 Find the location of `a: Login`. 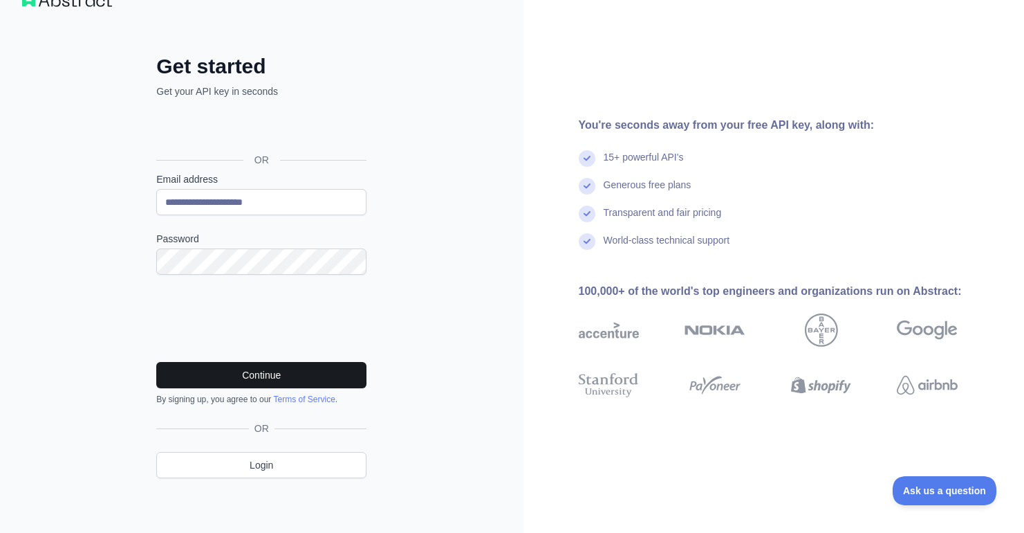

a: Login is located at coordinates (261, 465).